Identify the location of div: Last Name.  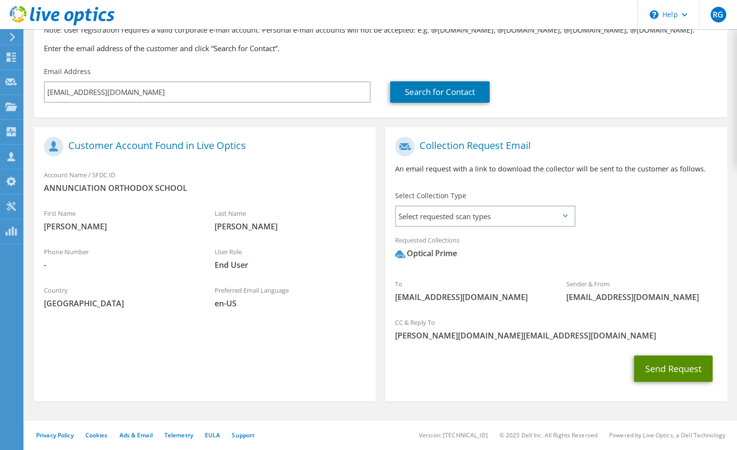
(290, 220).